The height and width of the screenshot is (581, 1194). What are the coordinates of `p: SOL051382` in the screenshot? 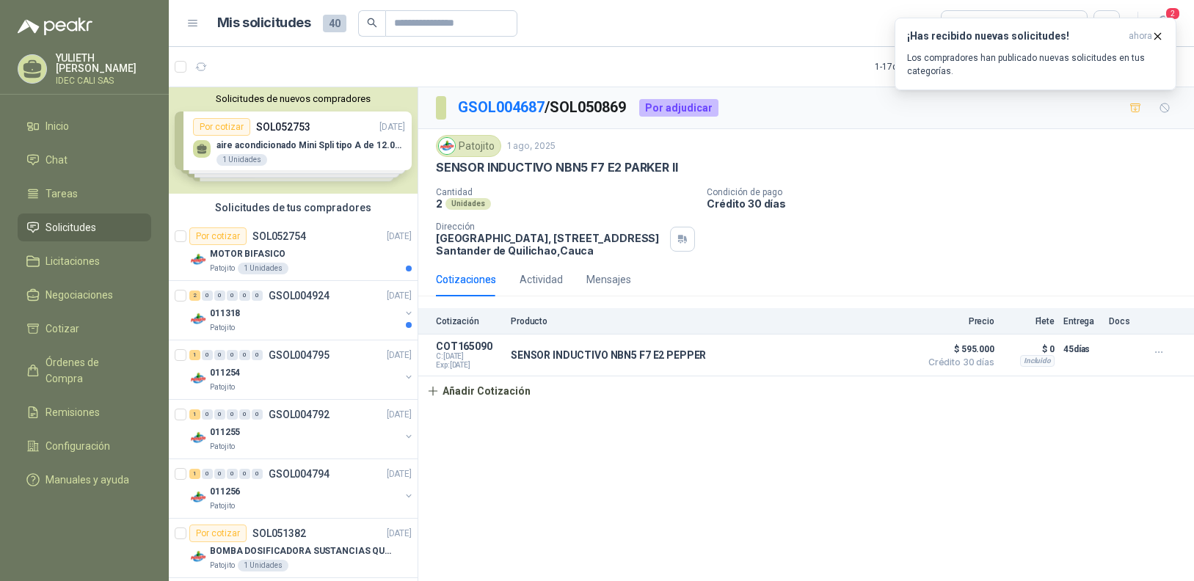 It's located at (279, 534).